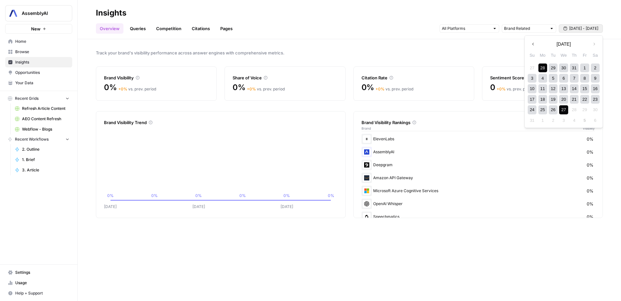 The image size is (621, 301). Describe the element at coordinates (574, 78) in the screenshot. I see `div: Choose Thursday, August 7th, 2025` at that location.